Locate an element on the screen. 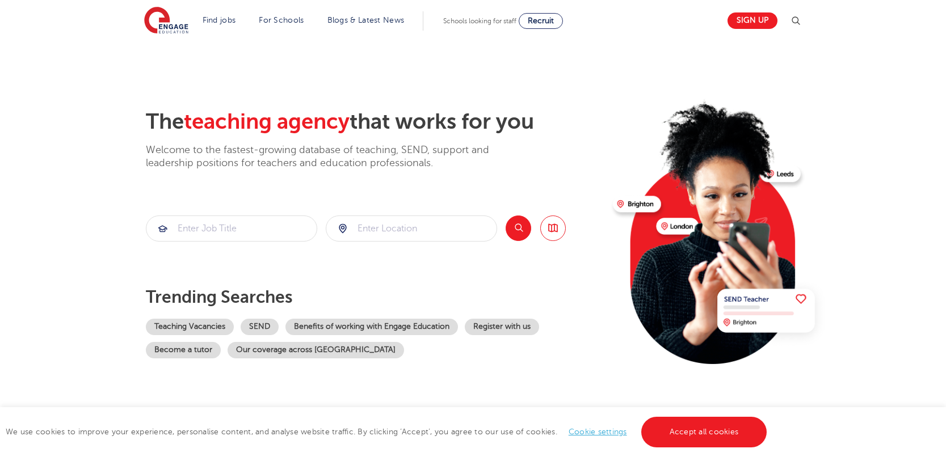 The height and width of the screenshot is (457, 946). a: Cookie settings is located at coordinates (597, 432).